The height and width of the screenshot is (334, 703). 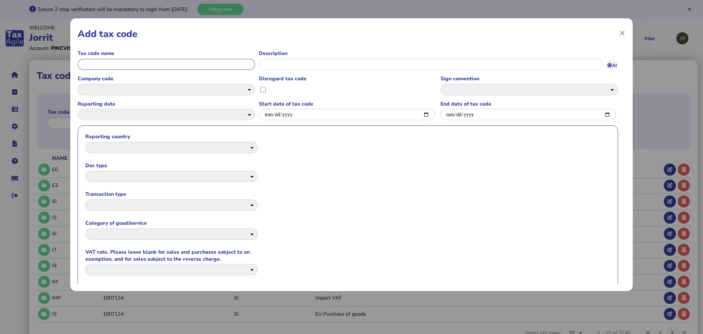 I want to click on label: Reporting date, so click(x=166, y=104).